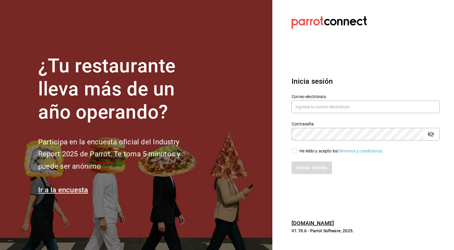 The height and width of the screenshot is (250, 454). I want to click on input: Ingresa tu correo electrónico, so click(365, 107).